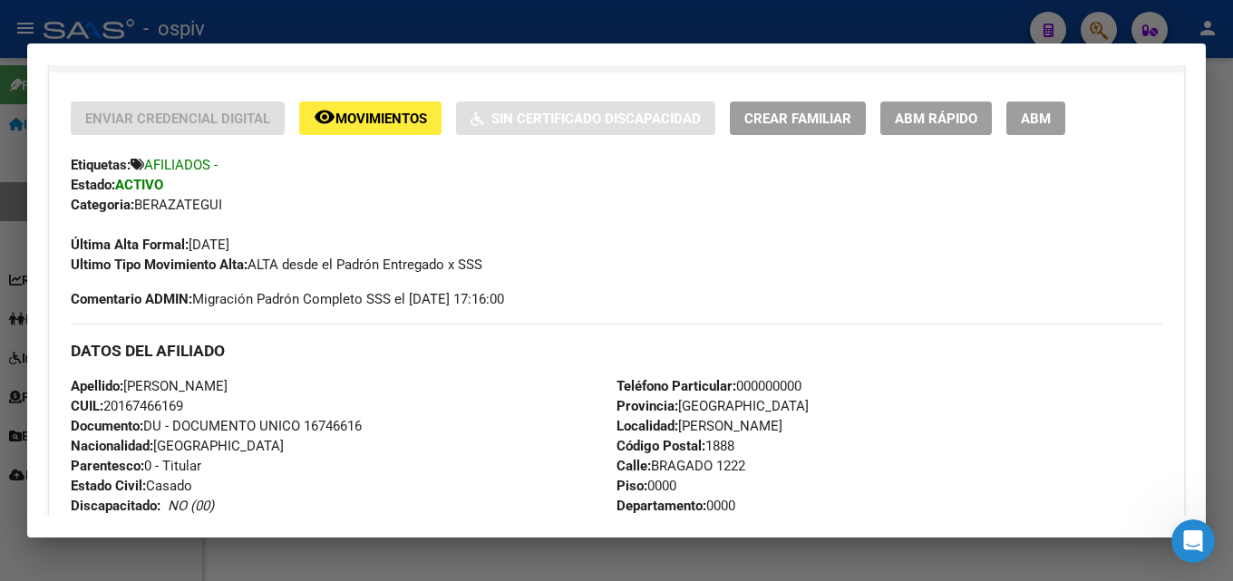 The height and width of the screenshot is (581, 1233). I want to click on button: ABM, so click(1035, 118).